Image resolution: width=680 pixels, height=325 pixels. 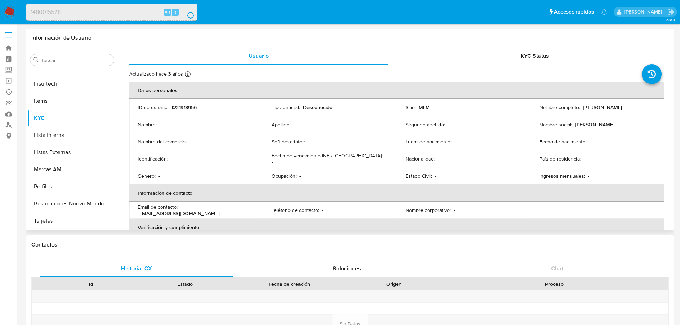 What do you see at coordinates (184, 107) in the screenshot?
I see `p: 1221918956` at bounding box center [184, 107].